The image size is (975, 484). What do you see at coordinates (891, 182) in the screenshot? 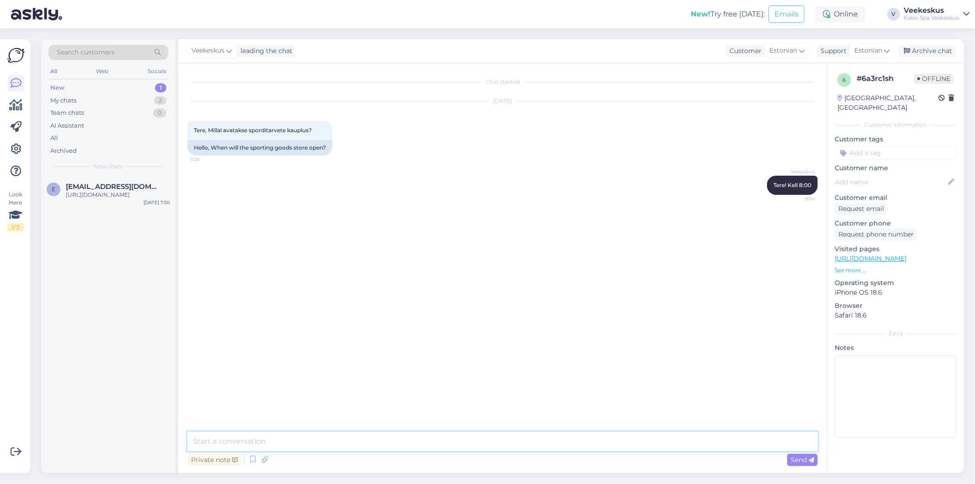
I see `input: Add name` at bounding box center [891, 182].